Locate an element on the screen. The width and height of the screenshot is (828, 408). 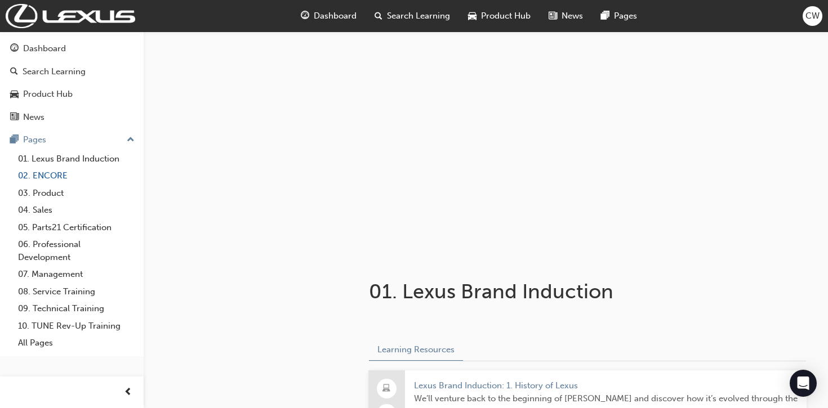
button: Learning Resources is located at coordinates (415, 350).